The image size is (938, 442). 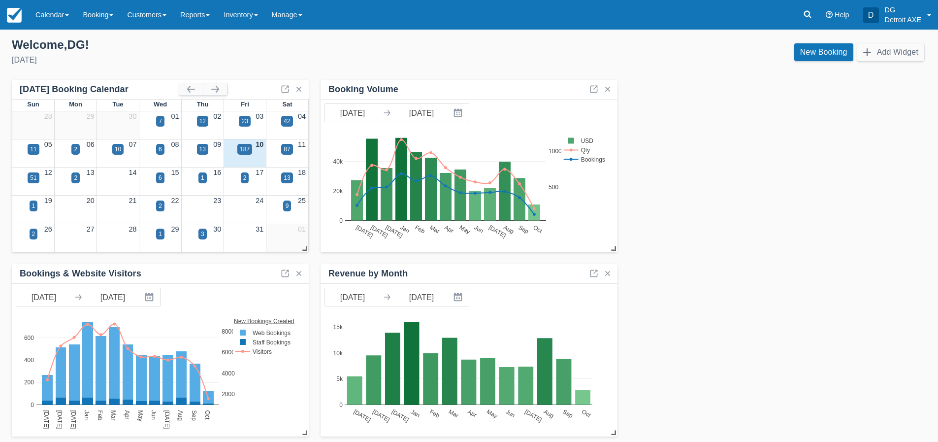 I want to click on a: 10, so click(x=259, y=144).